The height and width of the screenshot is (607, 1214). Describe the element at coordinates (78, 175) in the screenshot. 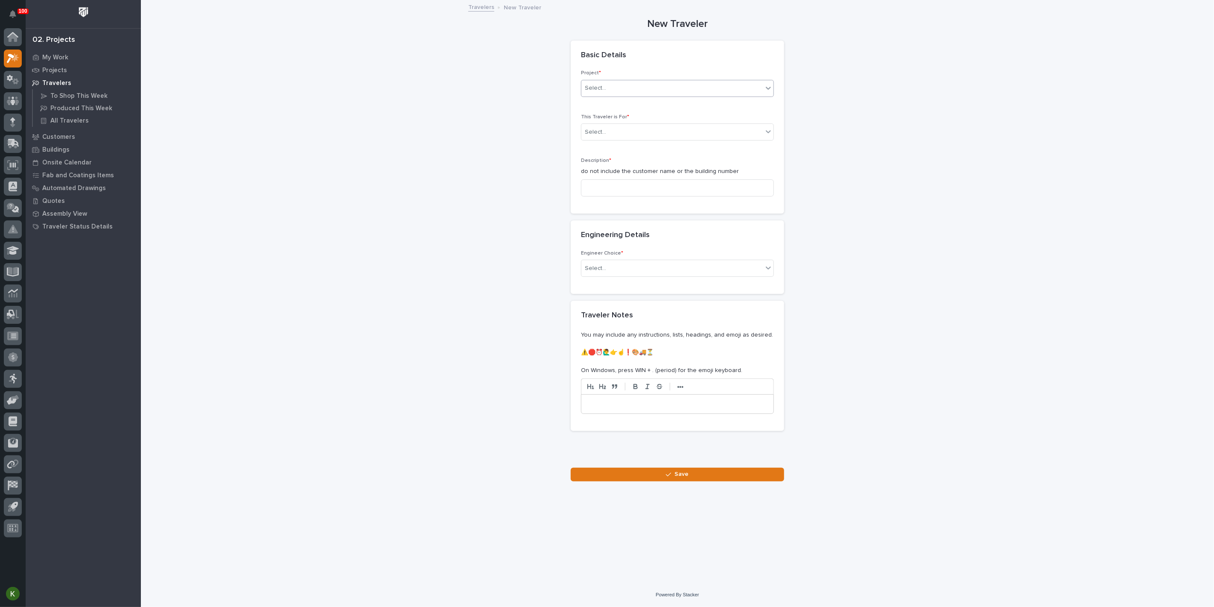

I see `p: Fab and Coatings Items` at that location.